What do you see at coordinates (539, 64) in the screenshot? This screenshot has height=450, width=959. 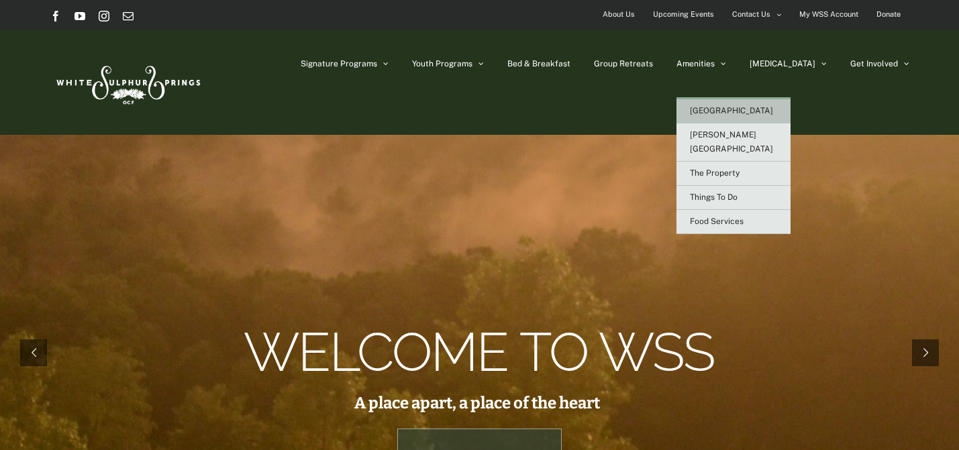 I see `a: Bed & Breakfast` at bounding box center [539, 64].